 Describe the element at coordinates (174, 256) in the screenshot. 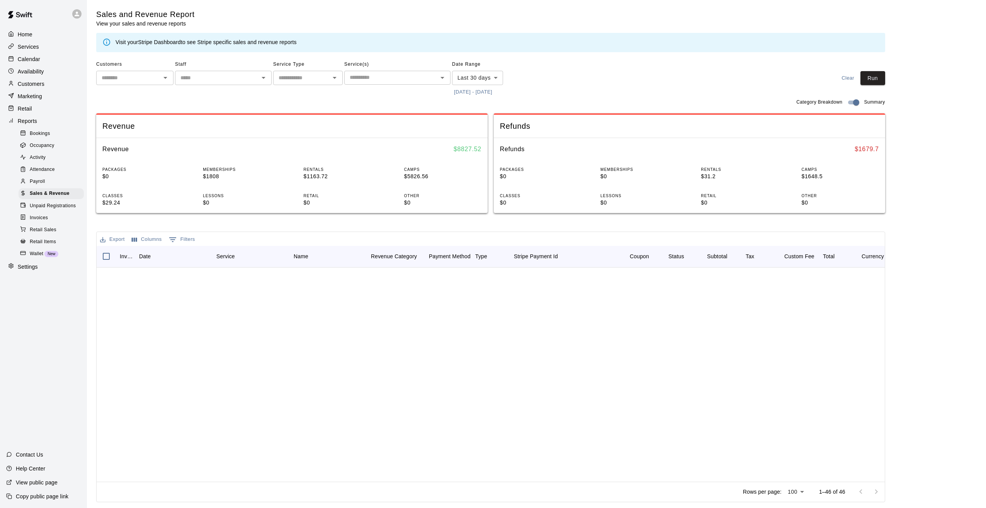

I see `div: Date` at that location.